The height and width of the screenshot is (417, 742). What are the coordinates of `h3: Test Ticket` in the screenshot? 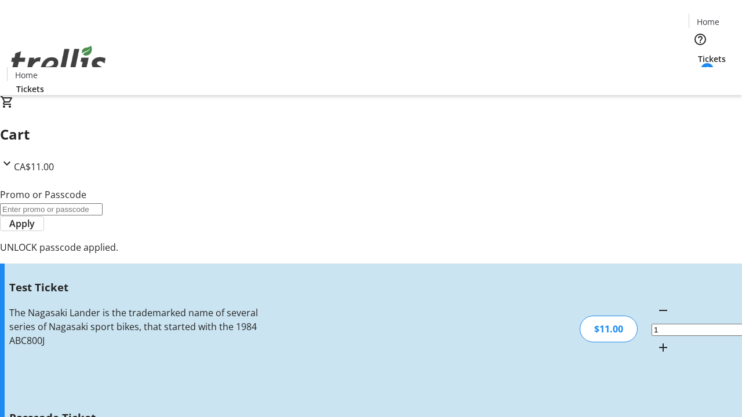 It's located at (136, 287).